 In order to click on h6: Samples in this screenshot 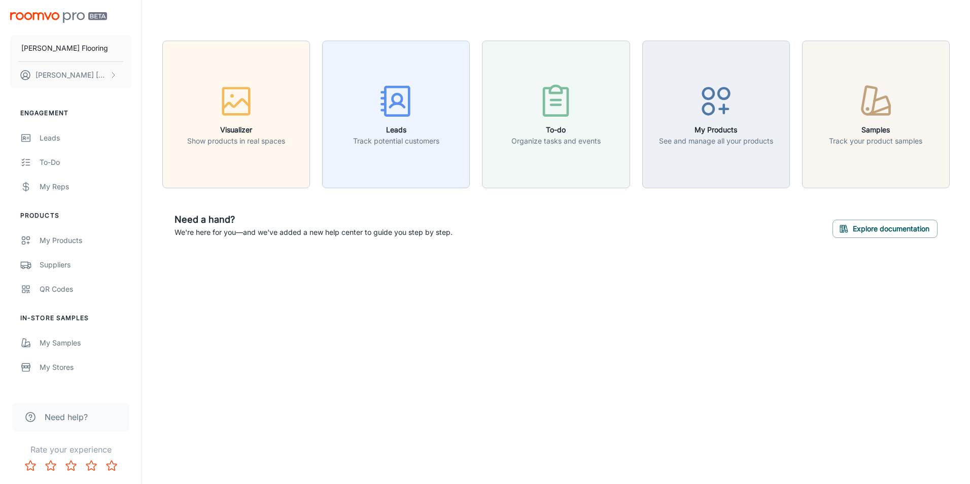, I will do `click(875, 130)`.